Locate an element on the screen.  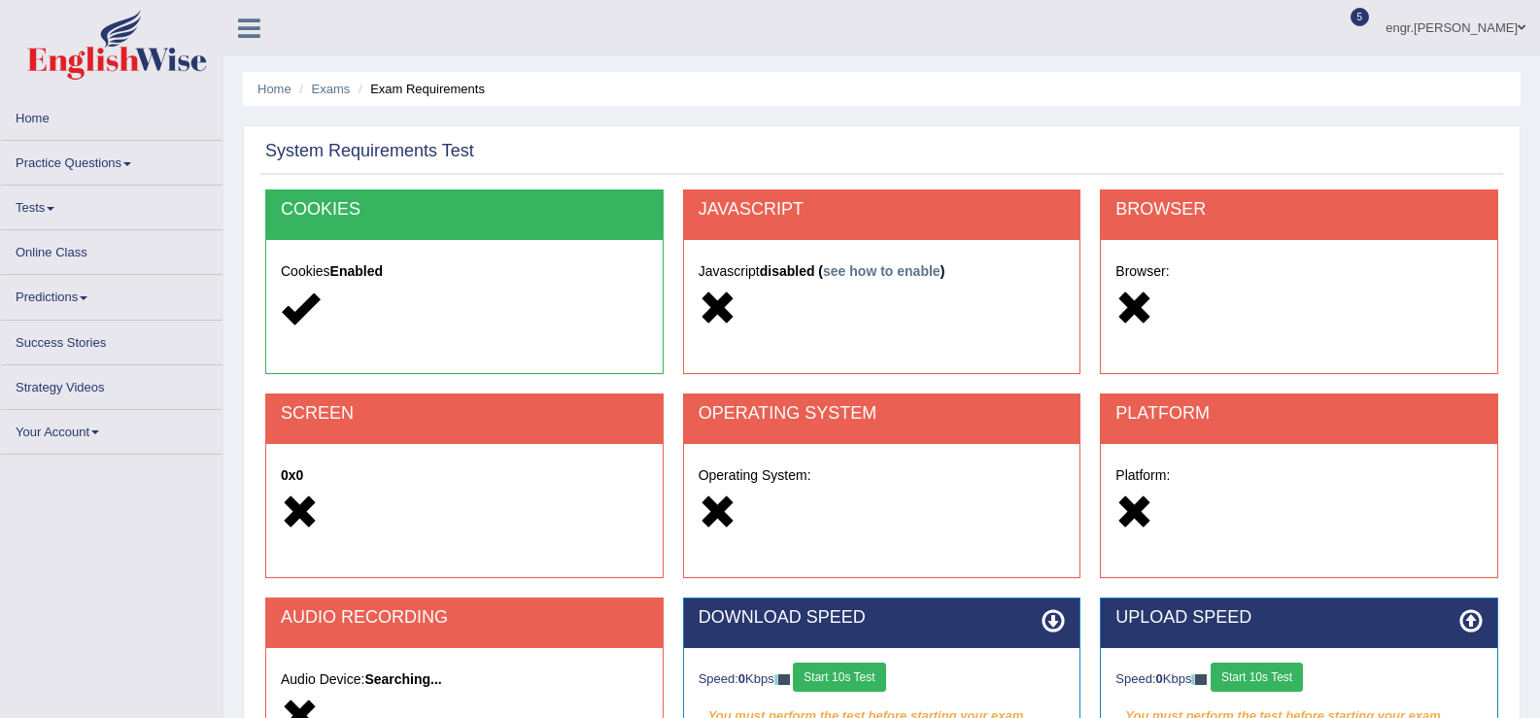
h2: PLATFORM is located at coordinates (1299, 414).